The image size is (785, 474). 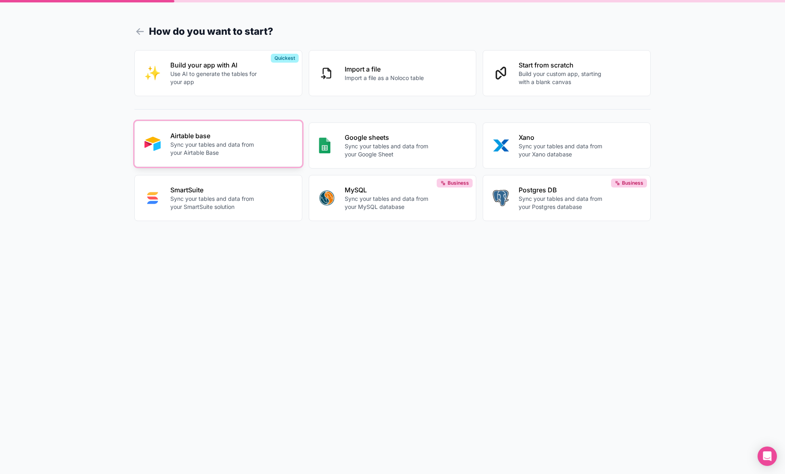 What do you see at coordinates (390, 150) in the screenshot?
I see `p: Sync your tables and data from your Google Sheet` at bounding box center [390, 150].